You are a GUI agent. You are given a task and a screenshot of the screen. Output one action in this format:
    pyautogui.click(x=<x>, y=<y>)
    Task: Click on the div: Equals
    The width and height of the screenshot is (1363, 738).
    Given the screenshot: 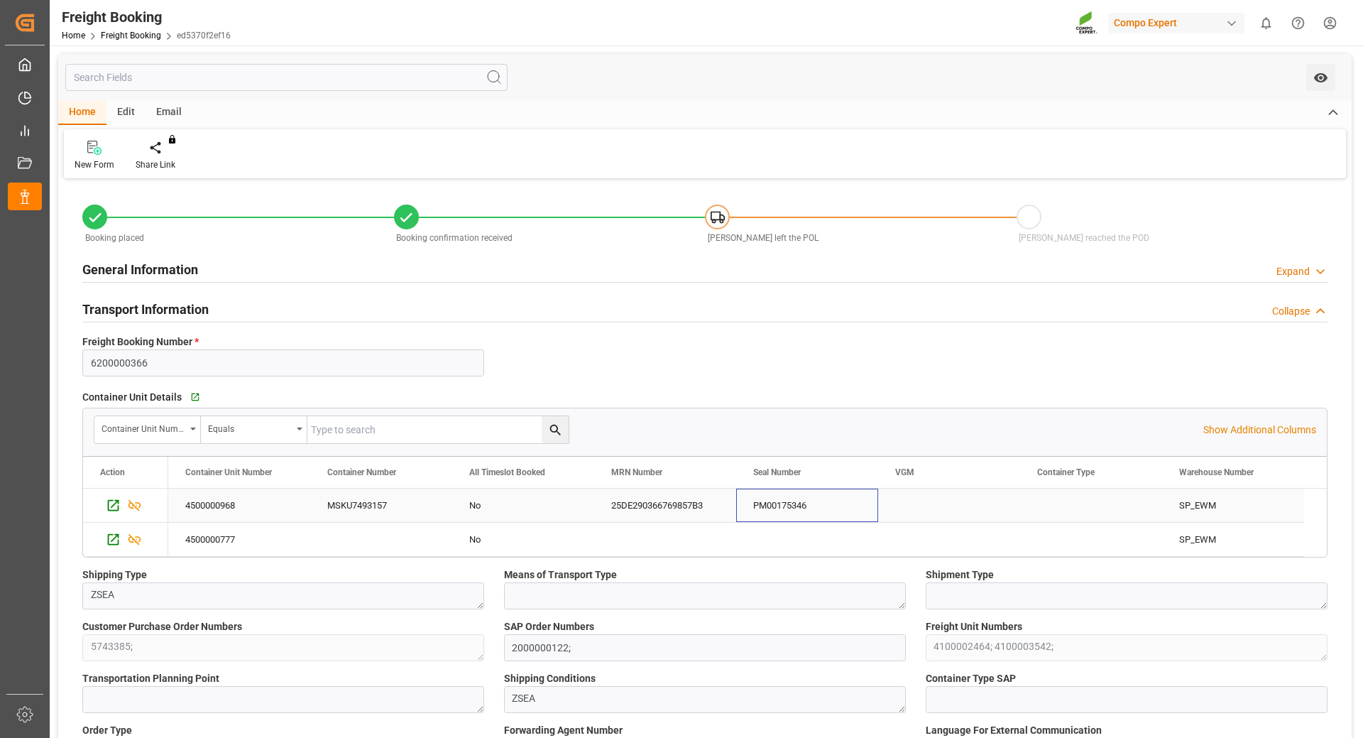 What is the action you would take?
    pyautogui.click(x=250, y=427)
    